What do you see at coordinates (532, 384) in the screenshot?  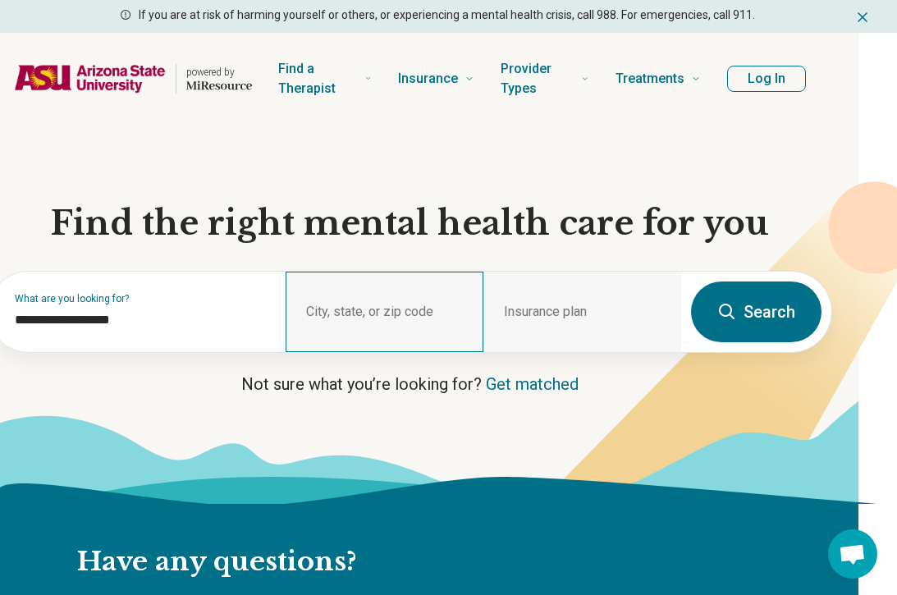 I see `a: Get matched` at bounding box center [532, 384].